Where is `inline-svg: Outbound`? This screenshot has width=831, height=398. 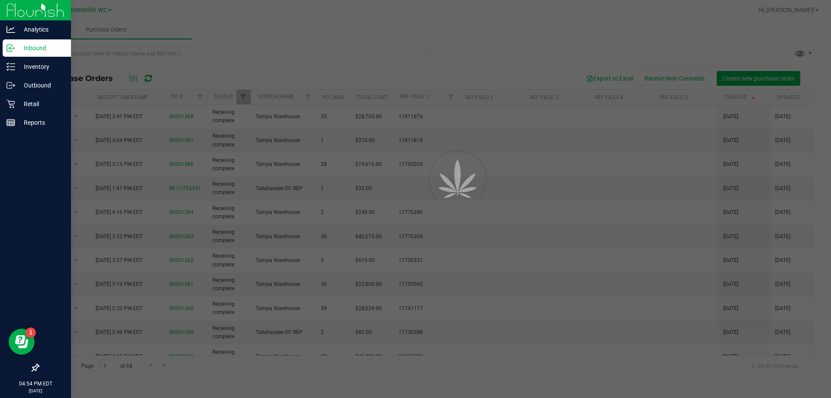
inline-svg: Outbound is located at coordinates (11, 85).